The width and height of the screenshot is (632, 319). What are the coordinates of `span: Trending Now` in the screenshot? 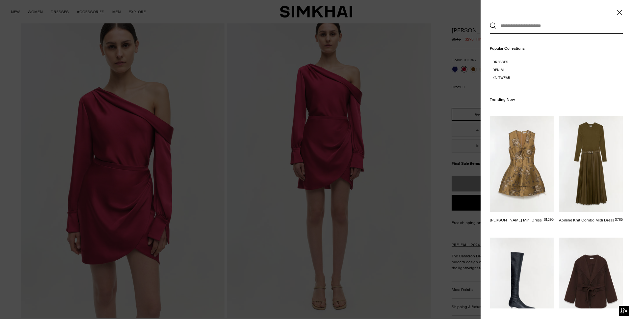 It's located at (502, 99).